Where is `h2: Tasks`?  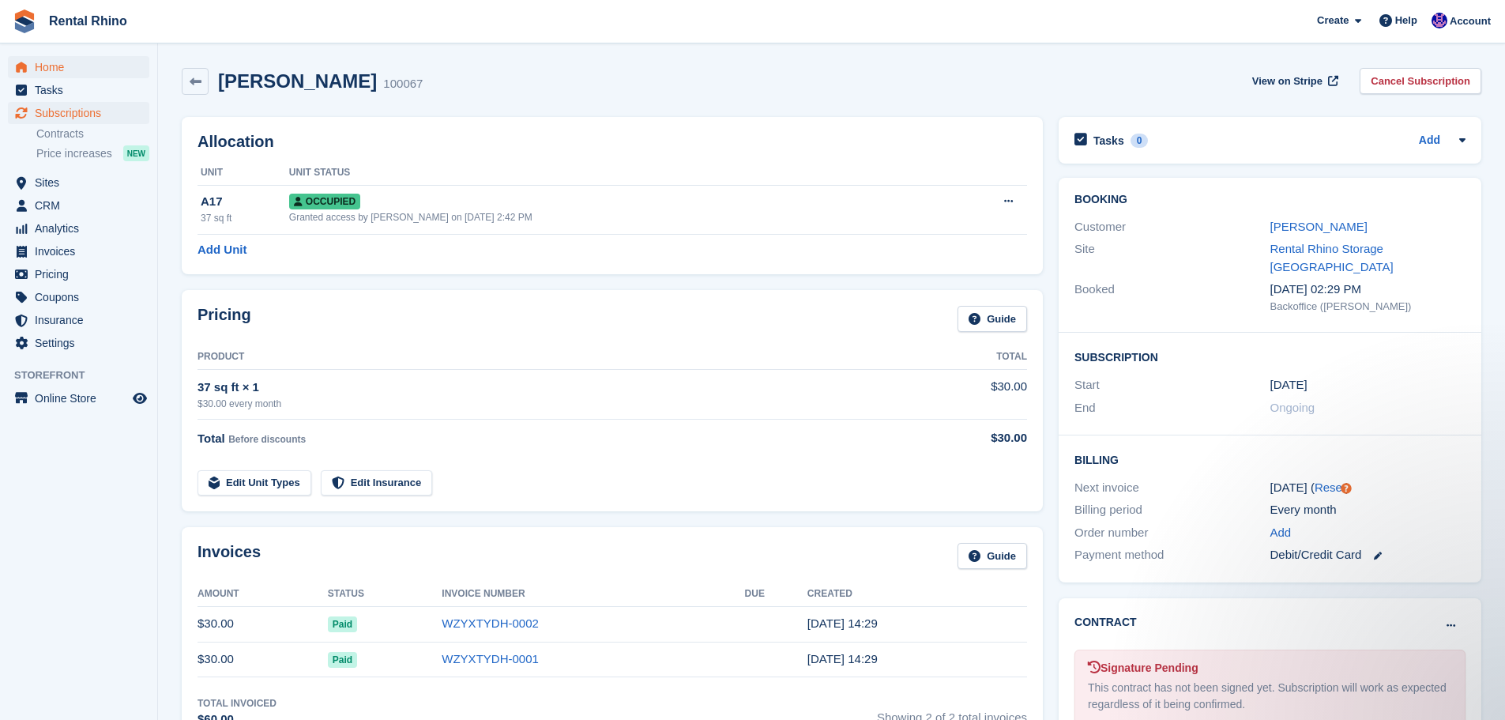 h2: Tasks is located at coordinates (1108, 141).